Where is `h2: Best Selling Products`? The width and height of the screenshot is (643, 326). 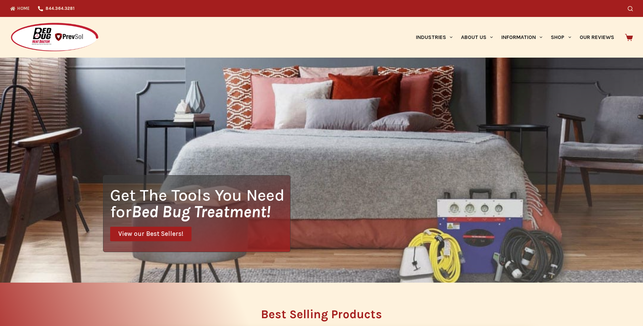 h2: Best Selling Products is located at coordinates (322, 314).